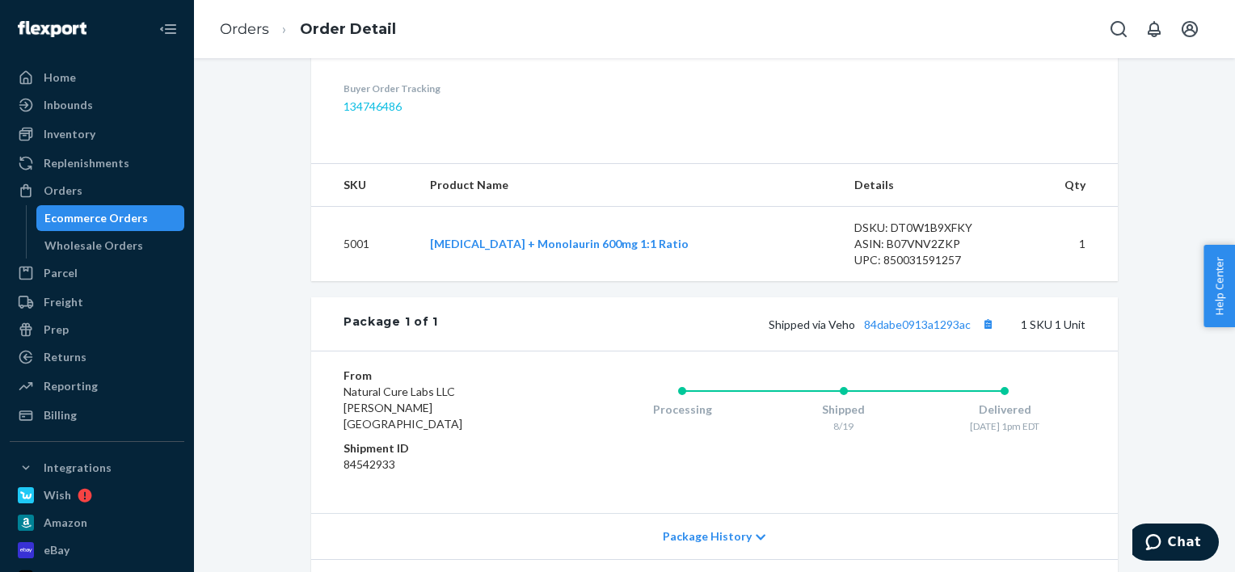  Describe the element at coordinates (988, 324) in the screenshot. I see `button: Copy tracking number` at that location.